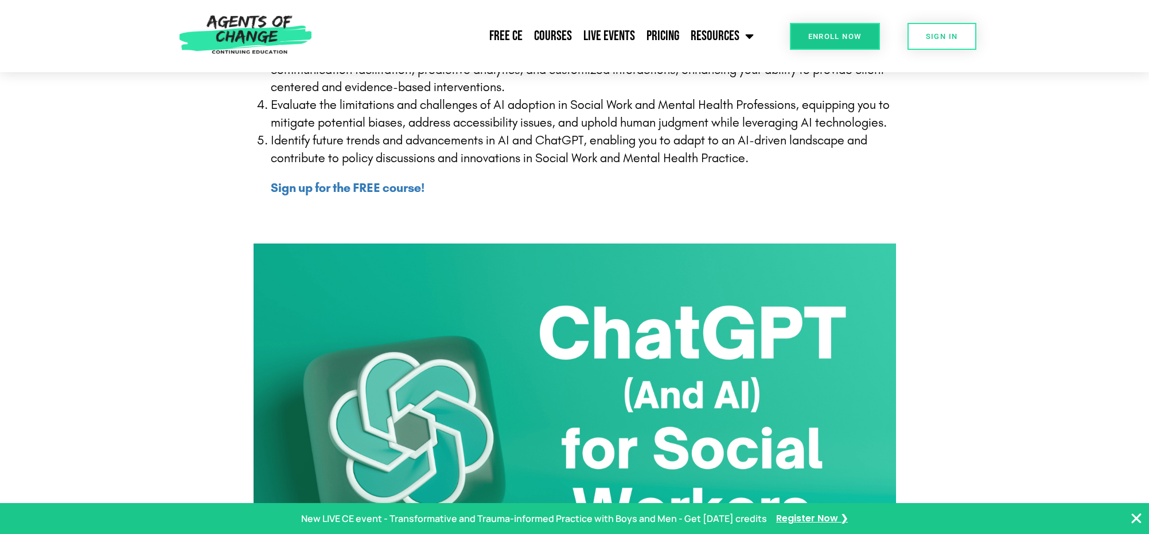 The image size is (1149, 534). What do you see at coordinates (1136, 519) in the screenshot?
I see `button: Close Banner` at bounding box center [1136, 519].